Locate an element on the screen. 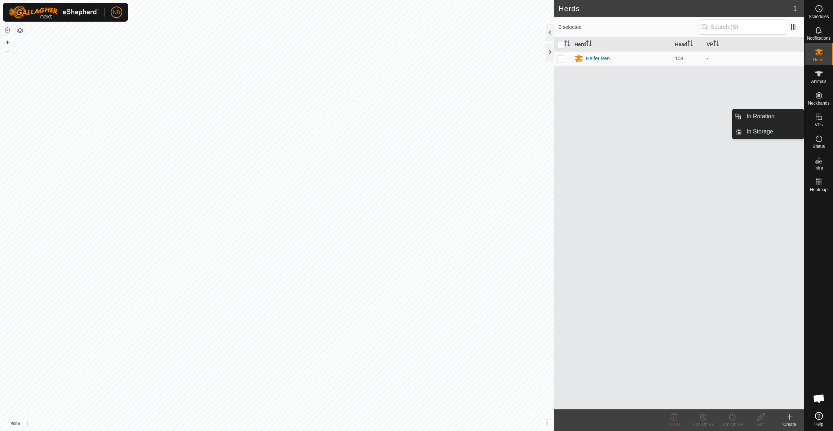  th: VP is located at coordinates (754, 44).